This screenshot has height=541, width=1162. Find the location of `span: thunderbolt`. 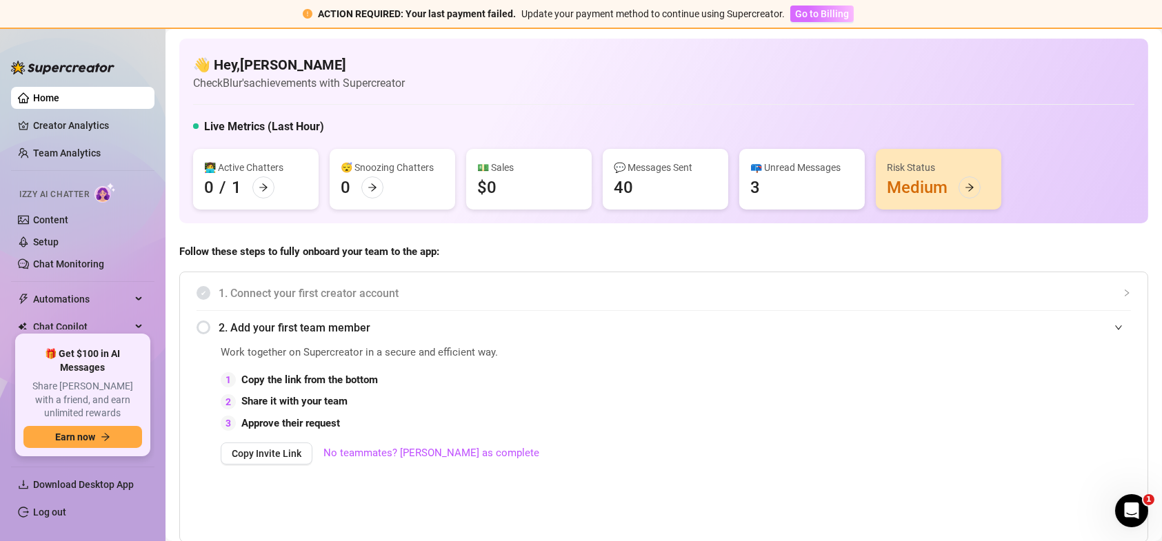

span: thunderbolt is located at coordinates (23, 299).